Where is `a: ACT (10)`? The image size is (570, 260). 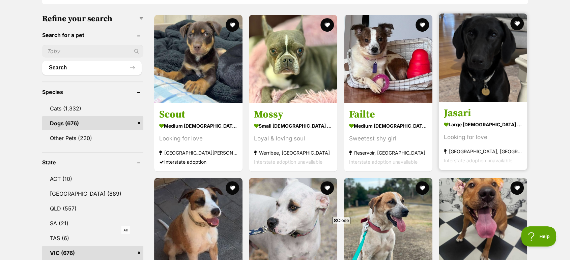
a: ACT (10) is located at coordinates (93, 179).